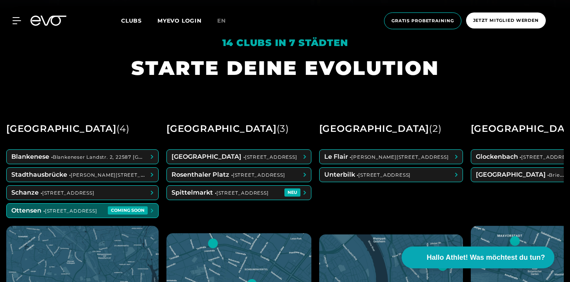 This screenshot has height=282, width=570. Describe the element at coordinates (485, 258) in the screenshot. I see `span: Hallo Athlet! Was möchtest du tun?` at that location.